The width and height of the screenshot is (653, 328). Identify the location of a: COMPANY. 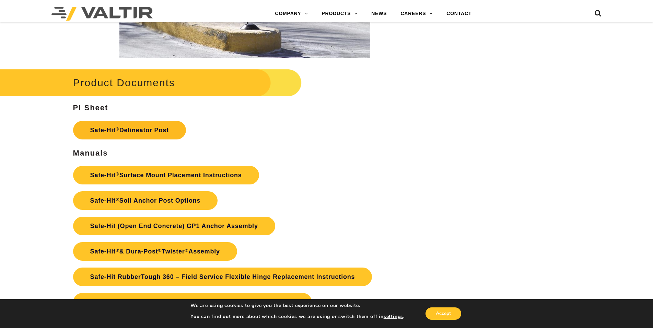
(291, 14).